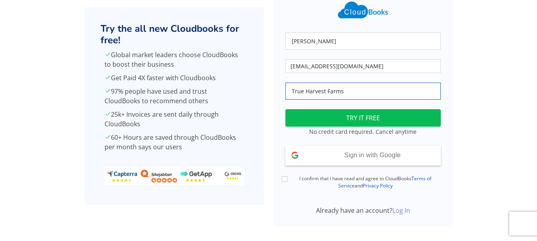  What do you see at coordinates (174, 78) in the screenshot?
I see `p: Get Paid 4X faster with Cloudbooks` at bounding box center [174, 78].